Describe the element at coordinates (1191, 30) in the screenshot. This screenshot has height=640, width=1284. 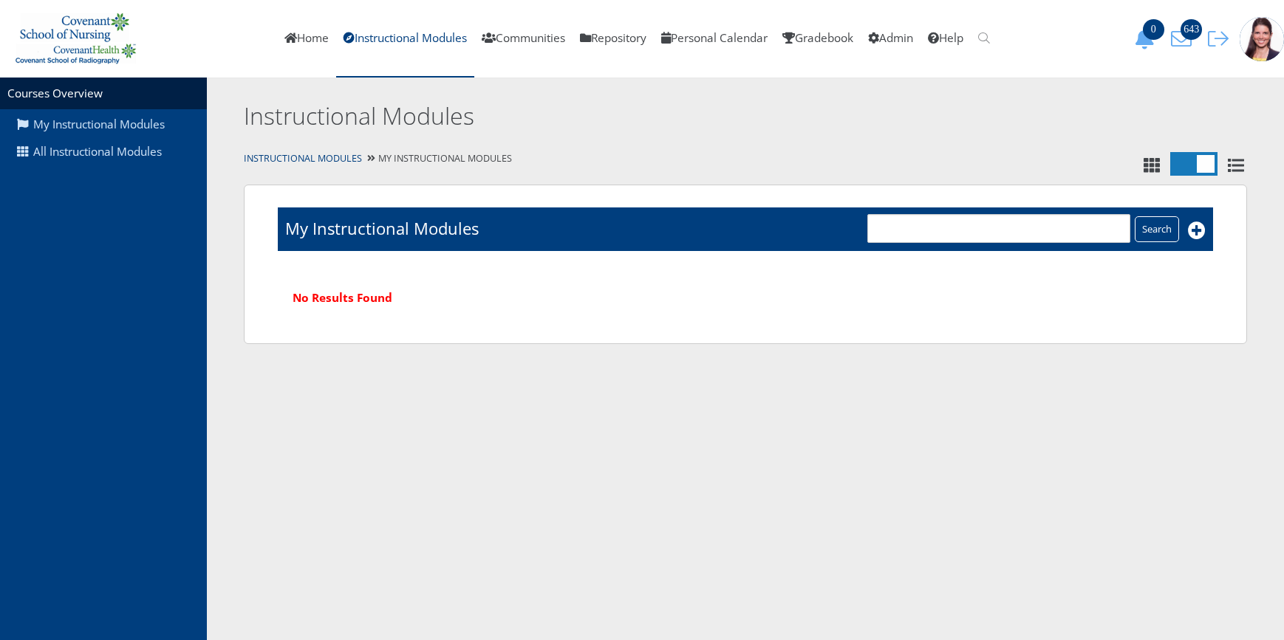
I see `span: 643` at that location.